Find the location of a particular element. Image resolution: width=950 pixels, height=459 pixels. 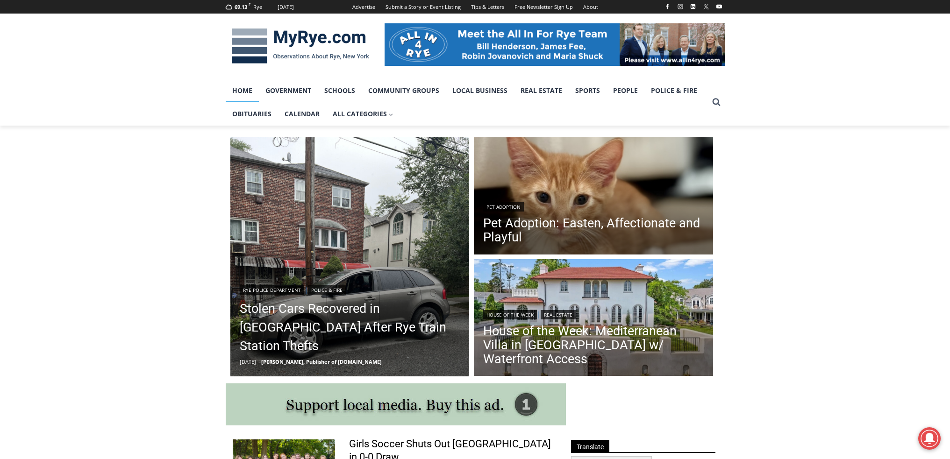

a: Home is located at coordinates (242, 91).